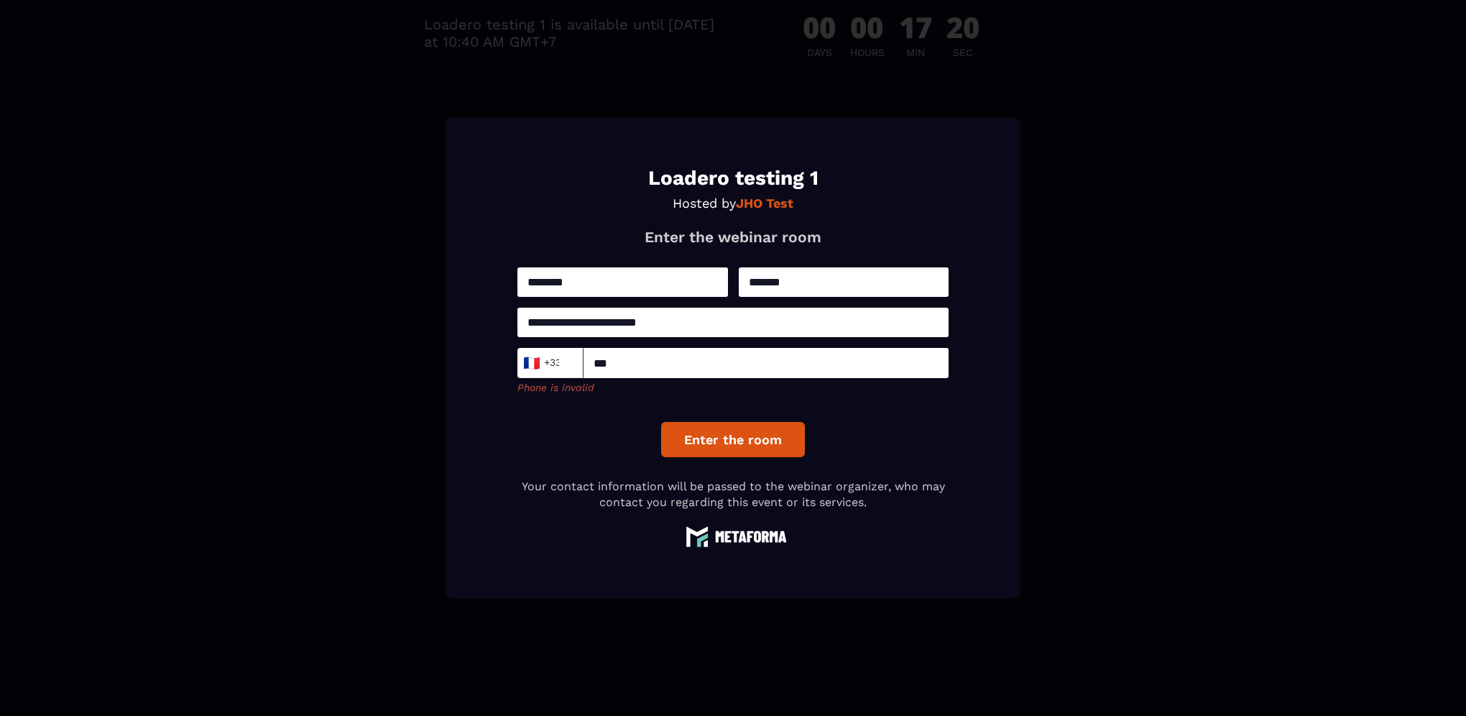 The image size is (1466, 716). What do you see at coordinates (542, 363) in the screenshot?
I see `span: +33` at bounding box center [542, 363].